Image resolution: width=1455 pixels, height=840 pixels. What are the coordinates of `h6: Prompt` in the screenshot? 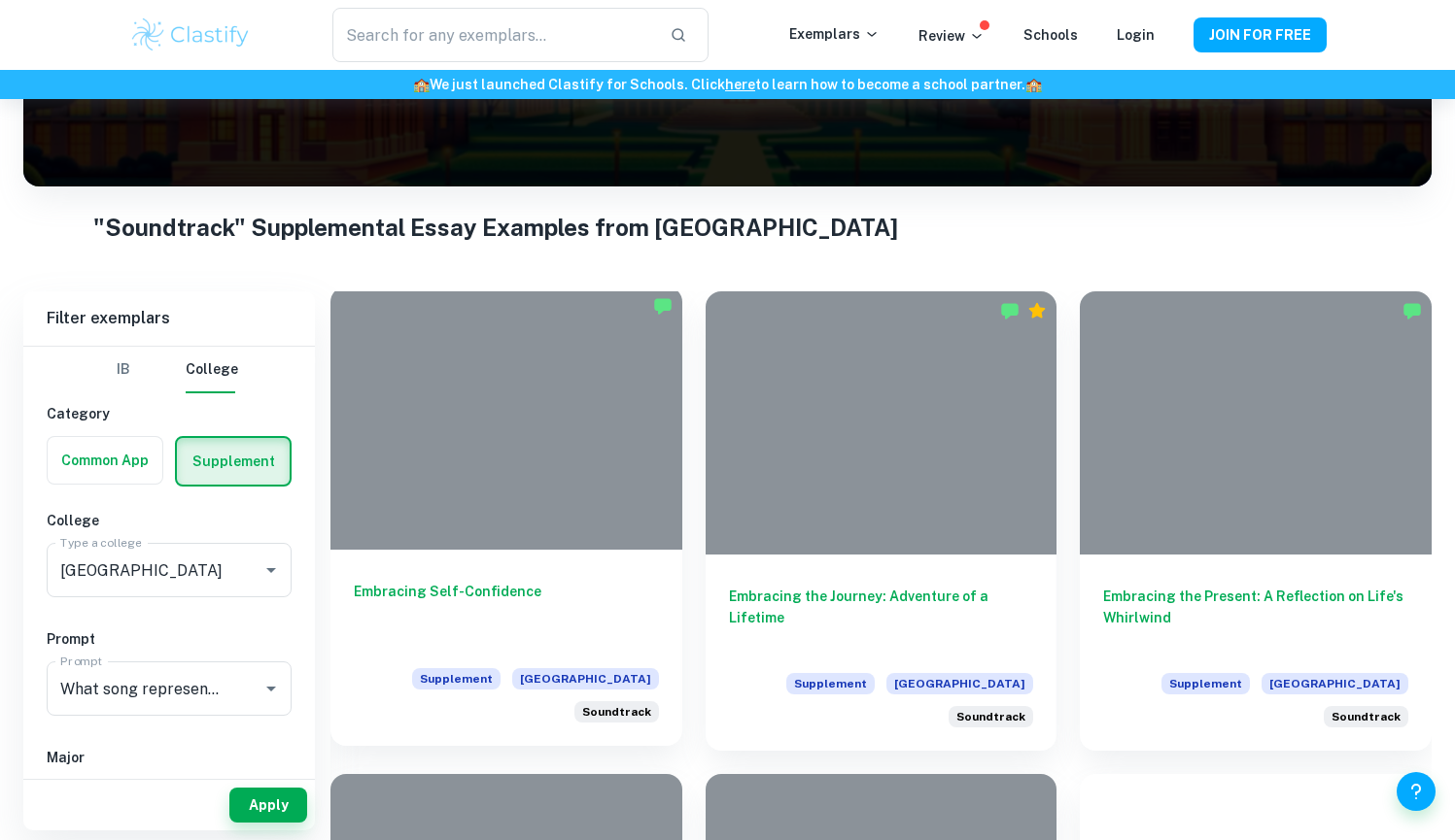 It's located at (169, 639).